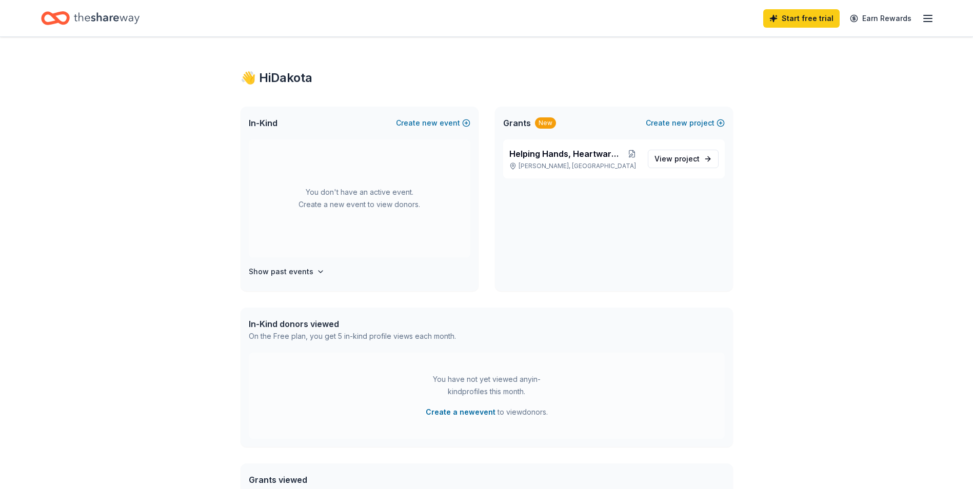  I want to click on div: In-Kind donors viewed, so click(352, 324).